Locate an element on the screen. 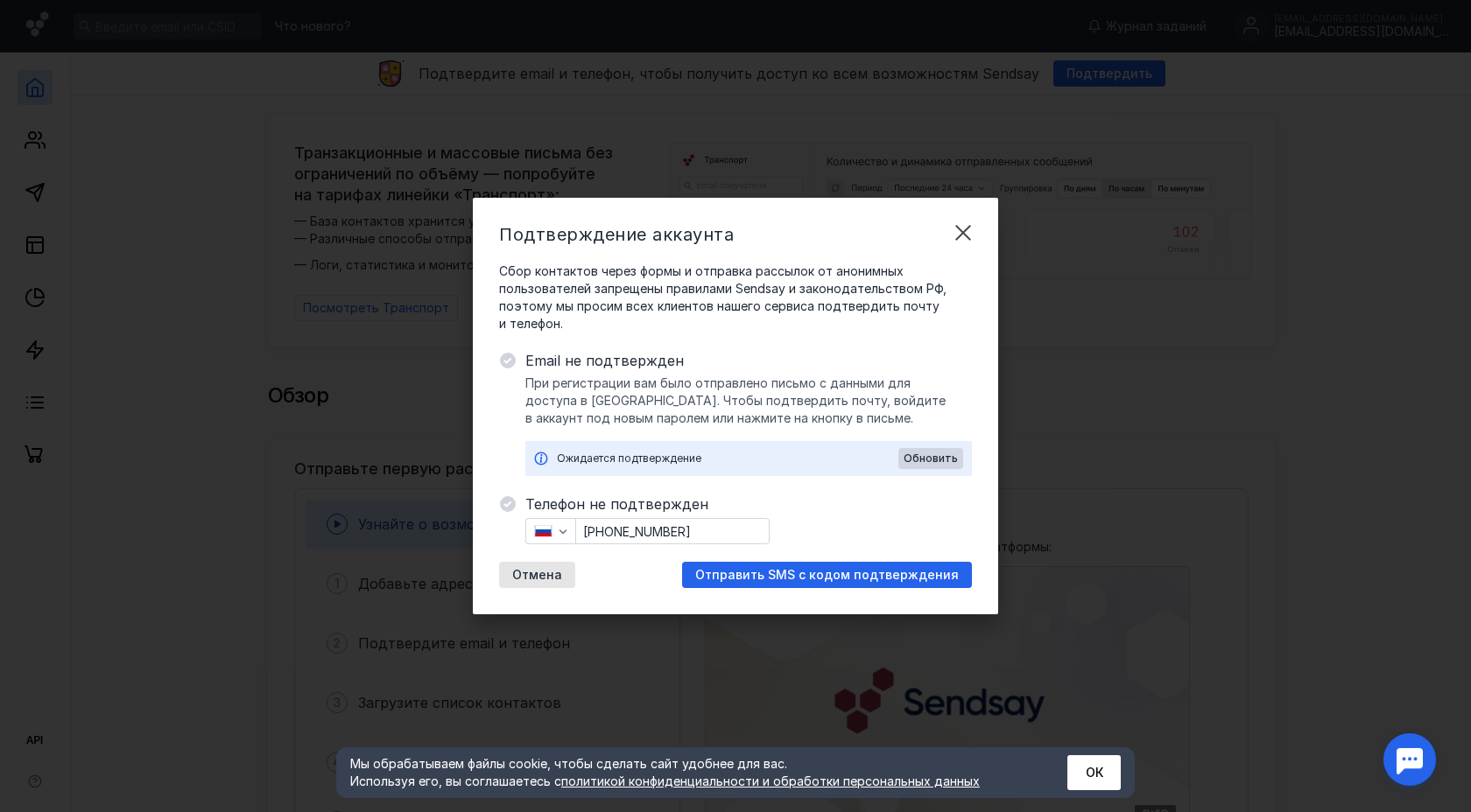 The height and width of the screenshot is (812, 1471). span: Email не подтвержден is located at coordinates (749, 361).